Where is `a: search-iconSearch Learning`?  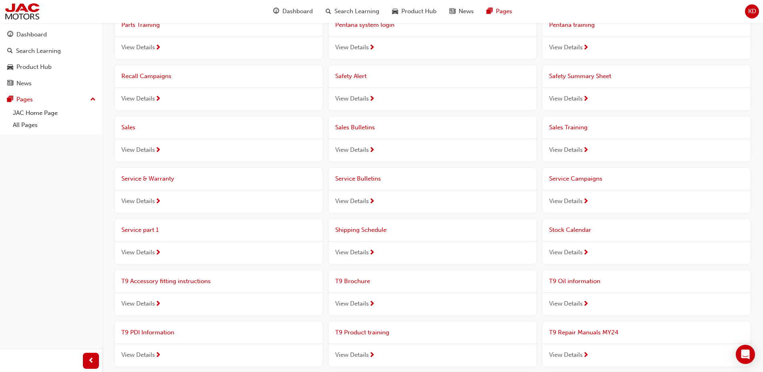 a: search-iconSearch Learning is located at coordinates (352, 11).